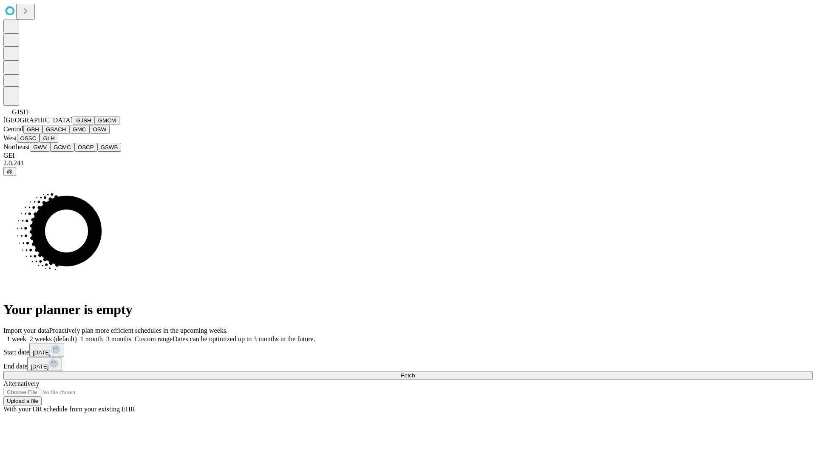  I want to click on button: GSWB, so click(109, 147).